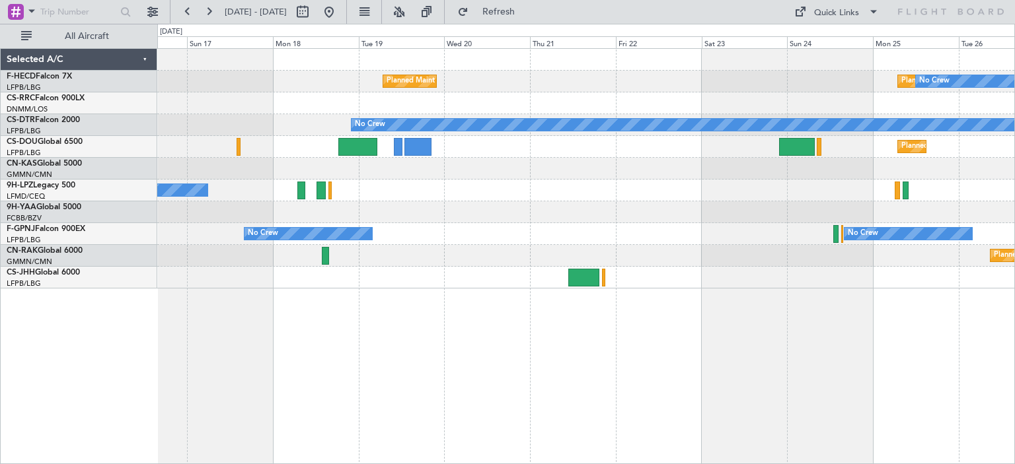 This screenshot has width=1015, height=464. What do you see at coordinates (43, 120) in the screenshot?
I see `a: CS-DTRFalcon 2000` at bounding box center [43, 120].